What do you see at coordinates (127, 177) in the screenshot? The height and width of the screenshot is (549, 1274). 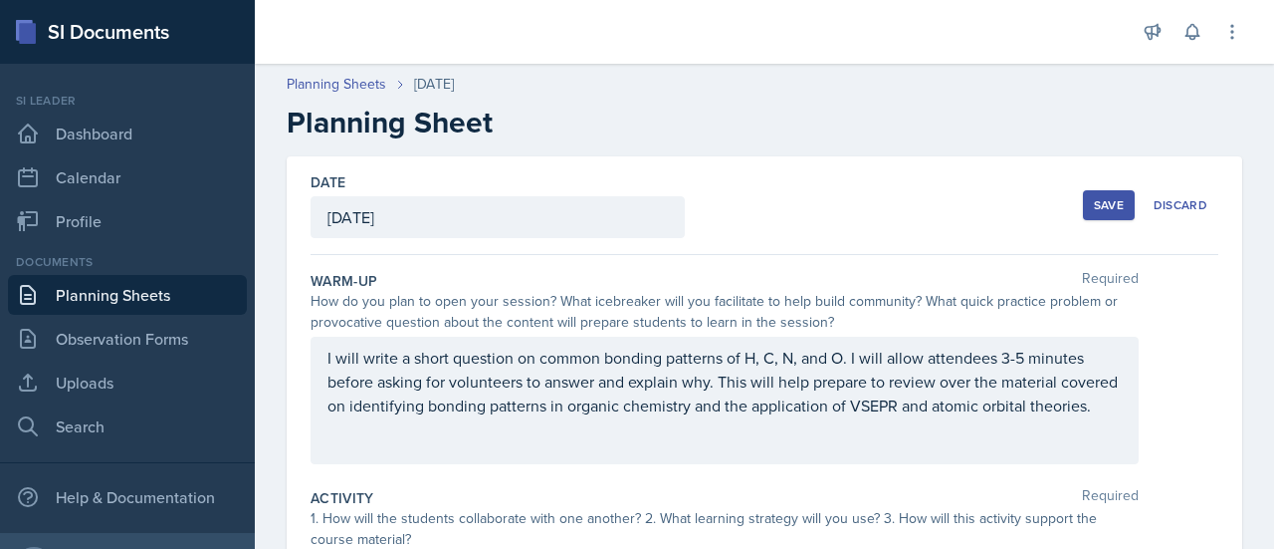 I see `a: Calendar` at bounding box center [127, 177].